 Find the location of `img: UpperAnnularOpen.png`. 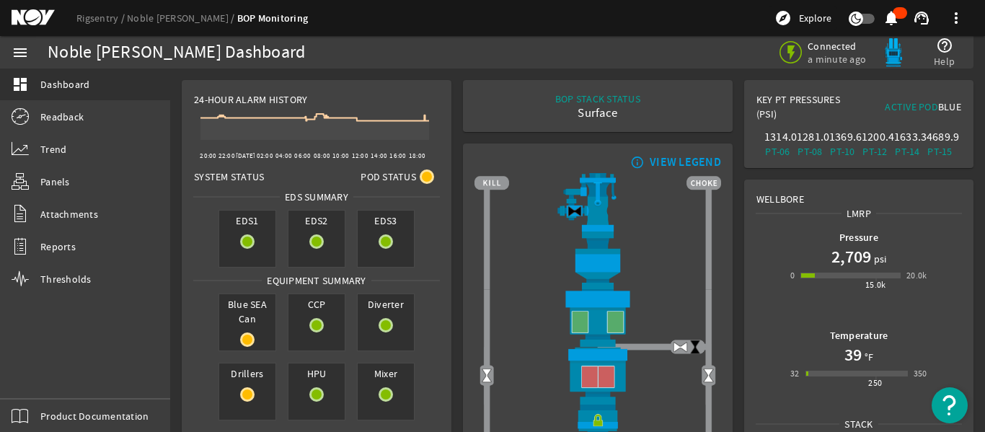

img: UpperAnnularOpen.png is located at coordinates (598, 318).